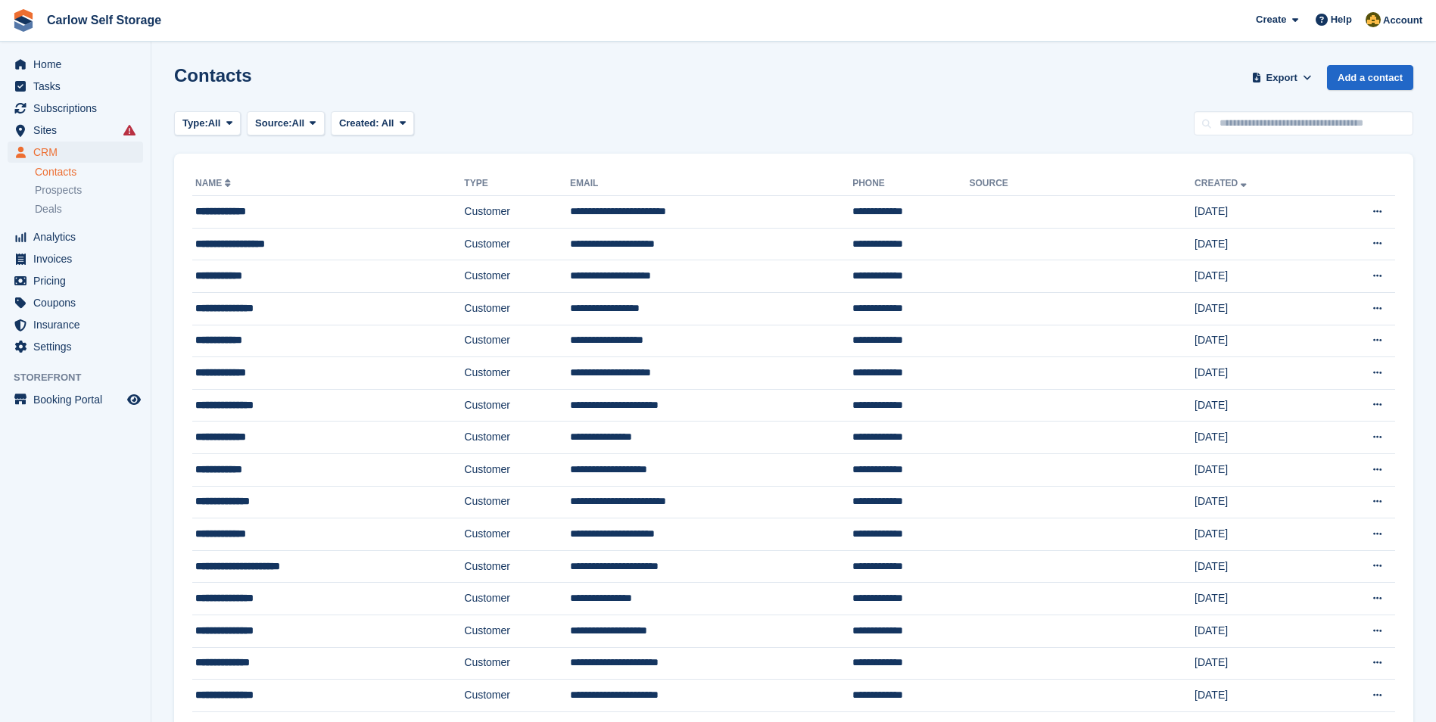  What do you see at coordinates (285, 123) in the screenshot?
I see `button: Source: All` at bounding box center [285, 123].